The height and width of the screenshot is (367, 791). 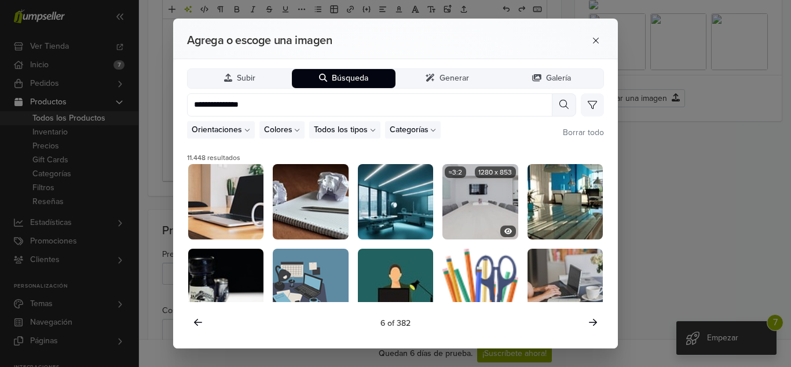 What do you see at coordinates (480, 202) in the screenshot?
I see `img: sillas, sala de conferencias, muebles, adentro, diseño de interiores, oficina, habitación, mesa, ...` at bounding box center [480, 202].